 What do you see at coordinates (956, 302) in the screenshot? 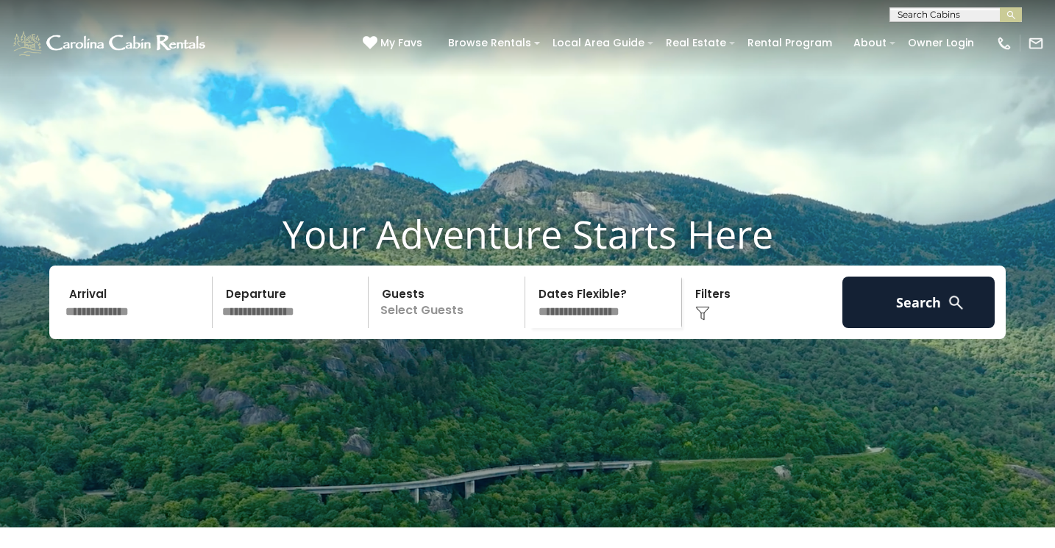
I see `img: search-regular-white.png` at bounding box center [956, 302].